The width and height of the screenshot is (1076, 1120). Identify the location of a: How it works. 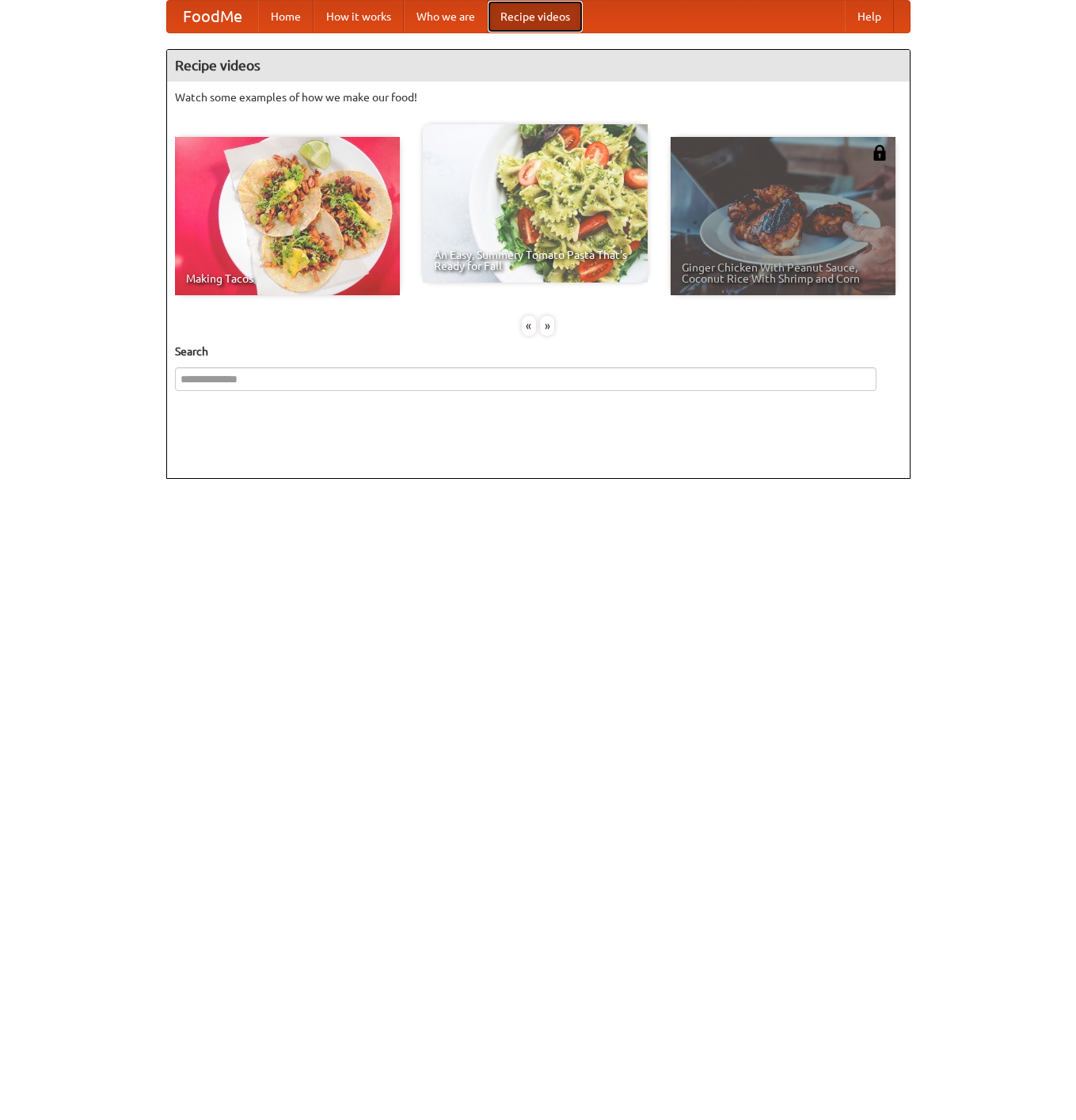
(358, 17).